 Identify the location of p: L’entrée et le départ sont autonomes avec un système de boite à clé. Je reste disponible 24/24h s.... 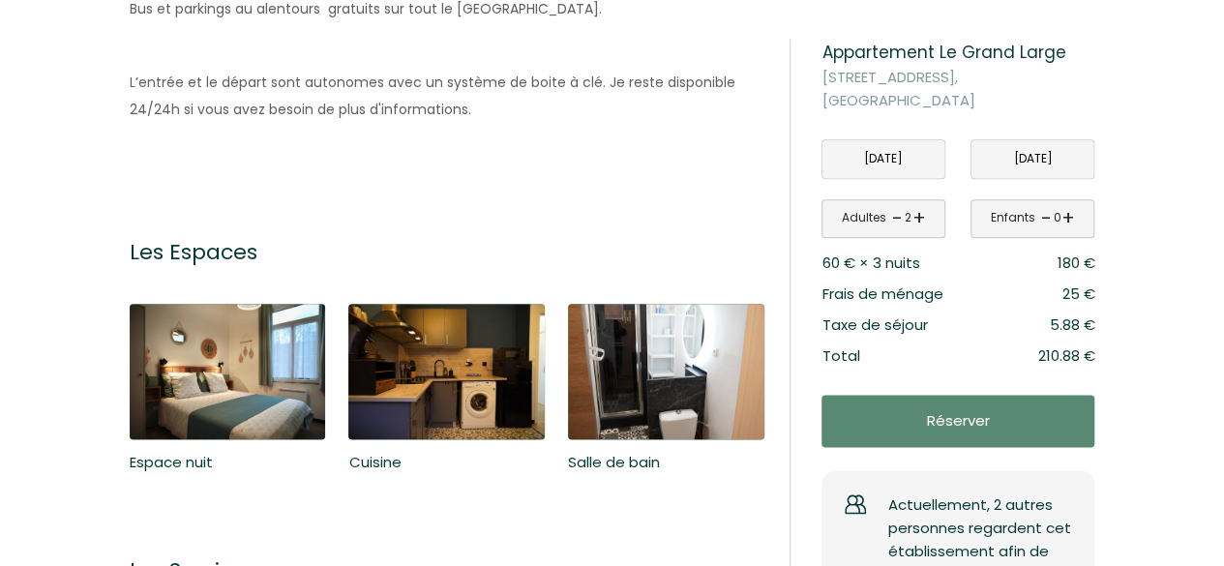
(447, 96).